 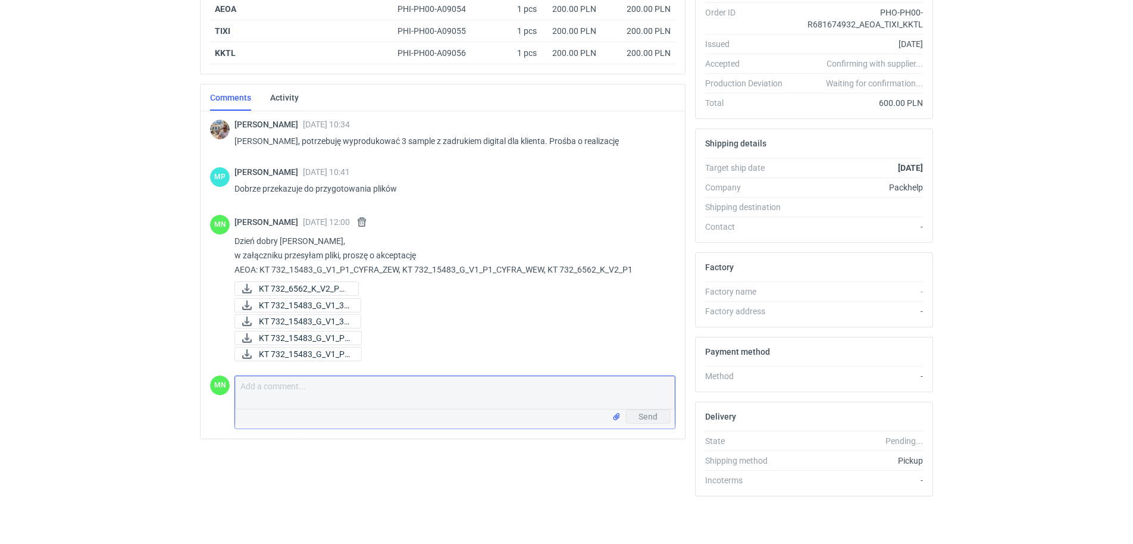 What do you see at coordinates (223, 31) in the screenshot?
I see `strong: TIXI` at bounding box center [223, 31].